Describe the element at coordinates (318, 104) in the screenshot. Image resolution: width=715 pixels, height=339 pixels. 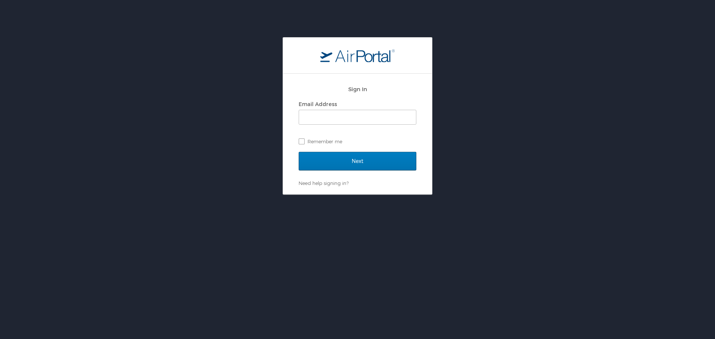
I see `label: Email Address` at that location.